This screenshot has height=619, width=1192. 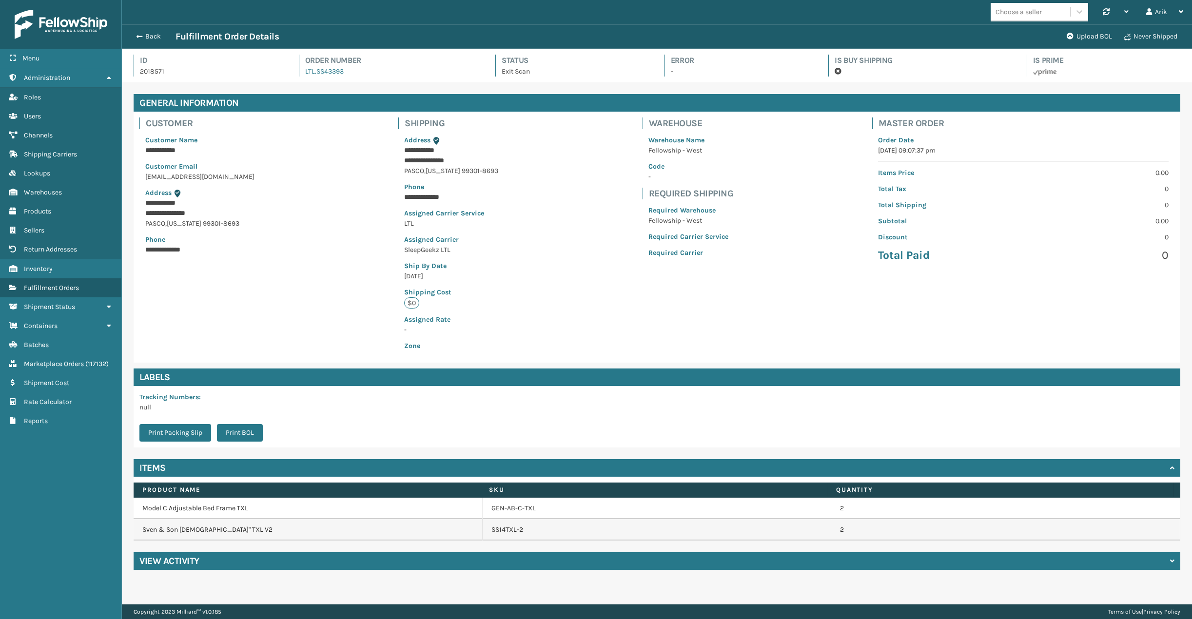 I want to click on span: Menu, so click(x=31, y=58).